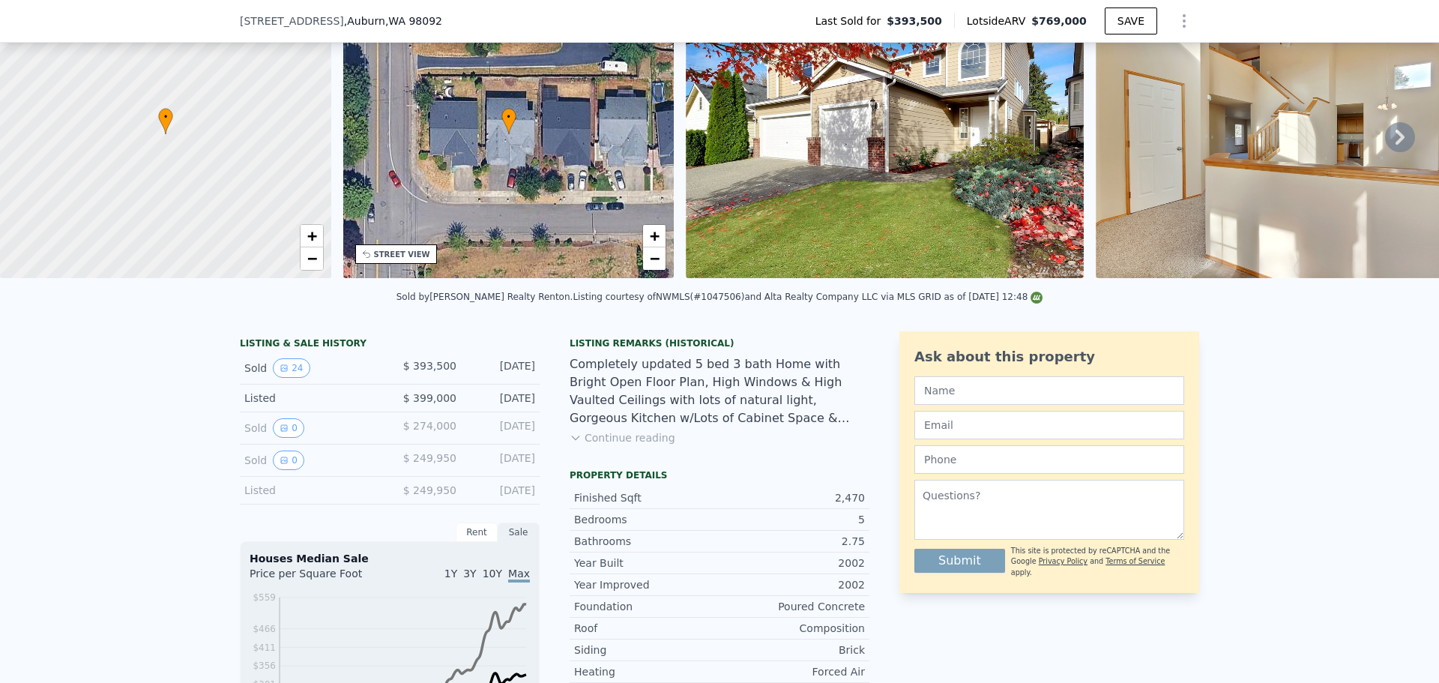  What do you see at coordinates (851, 21) in the screenshot?
I see `span: Last Sold for` at bounding box center [851, 21].